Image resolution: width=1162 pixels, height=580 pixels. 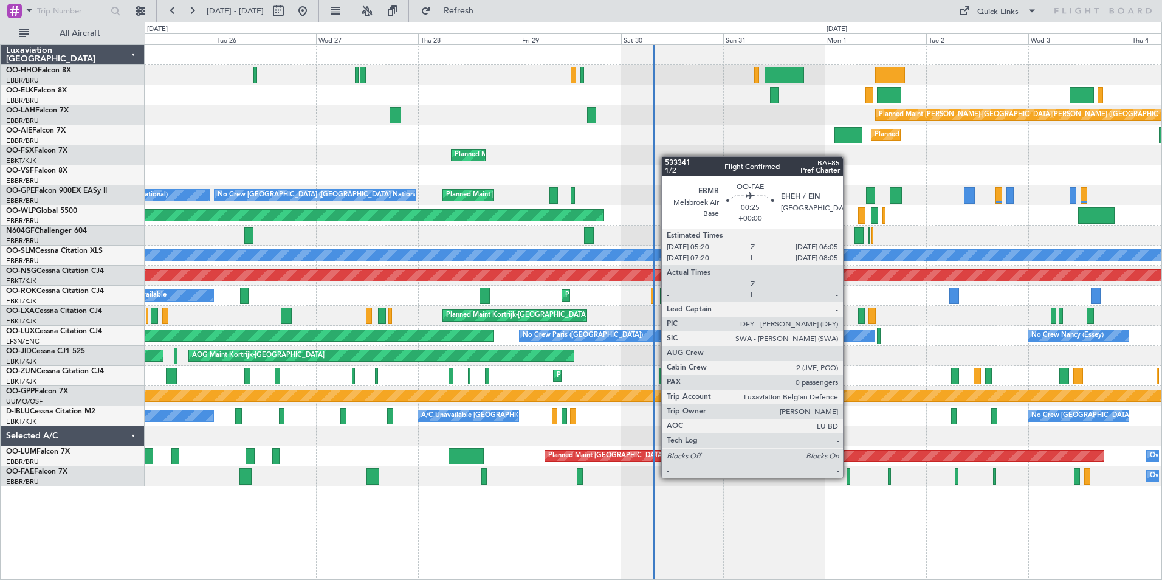 What do you see at coordinates (998, 12) in the screenshot?
I see `div: Quick Links` at bounding box center [998, 12].